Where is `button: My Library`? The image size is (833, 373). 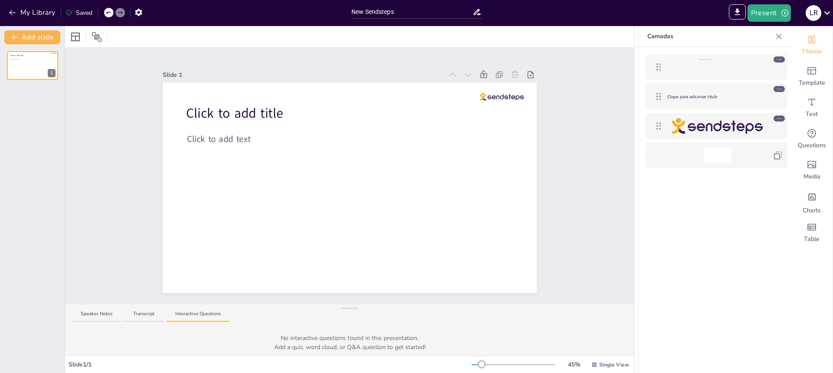 button: My Library is located at coordinates (33, 13).